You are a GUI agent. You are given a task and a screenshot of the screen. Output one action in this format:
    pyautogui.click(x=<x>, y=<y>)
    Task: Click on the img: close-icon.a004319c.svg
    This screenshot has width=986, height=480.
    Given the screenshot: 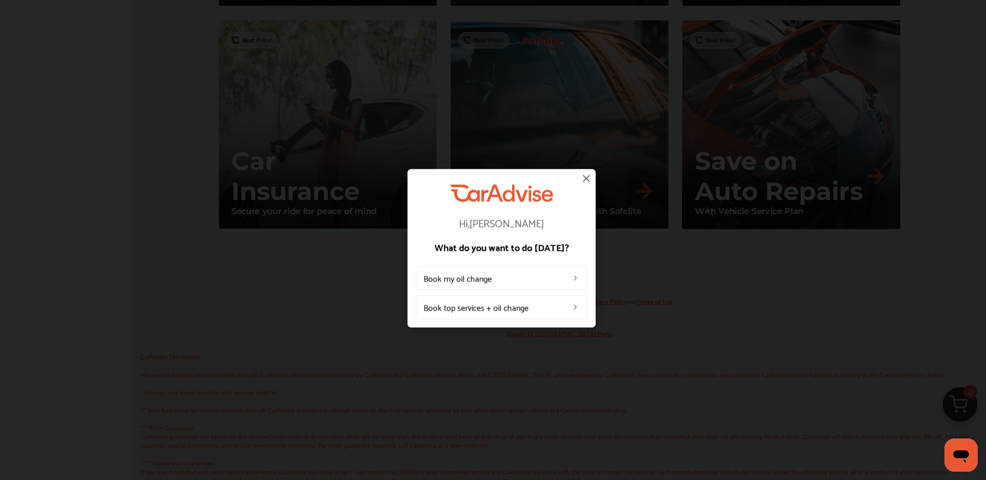 What is the action you would take?
    pyautogui.click(x=587, y=178)
    